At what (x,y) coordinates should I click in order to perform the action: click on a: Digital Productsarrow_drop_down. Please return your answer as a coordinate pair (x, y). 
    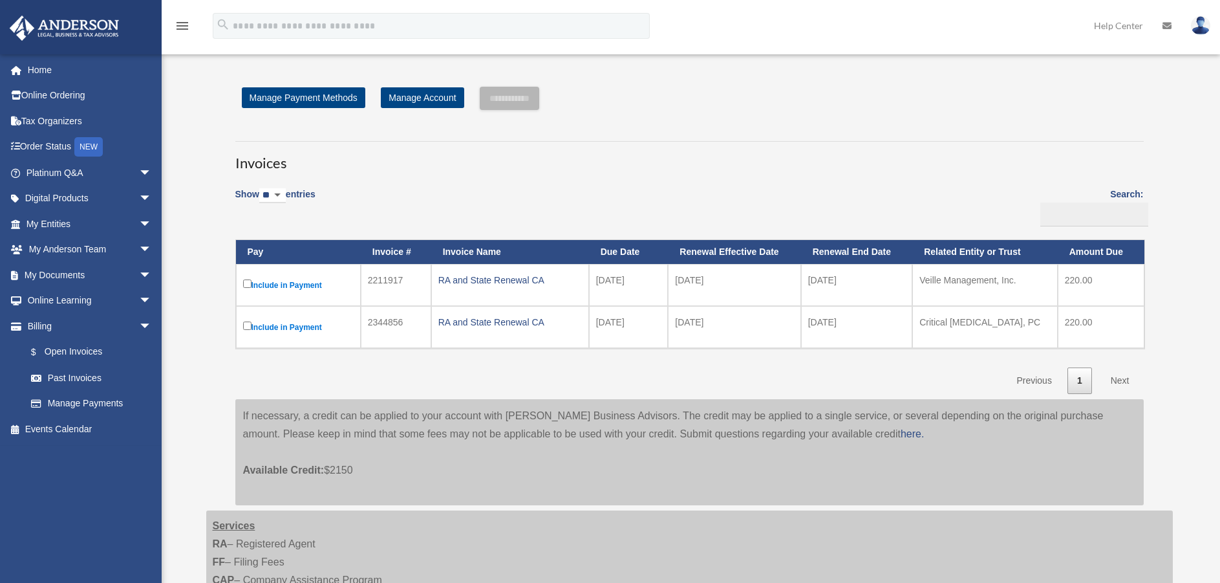
    Looking at the image, I should click on (90, 199).